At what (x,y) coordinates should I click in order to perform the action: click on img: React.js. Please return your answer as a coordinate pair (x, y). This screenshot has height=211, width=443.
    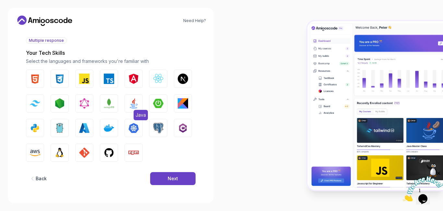
    Looking at the image, I should click on (158, 79).